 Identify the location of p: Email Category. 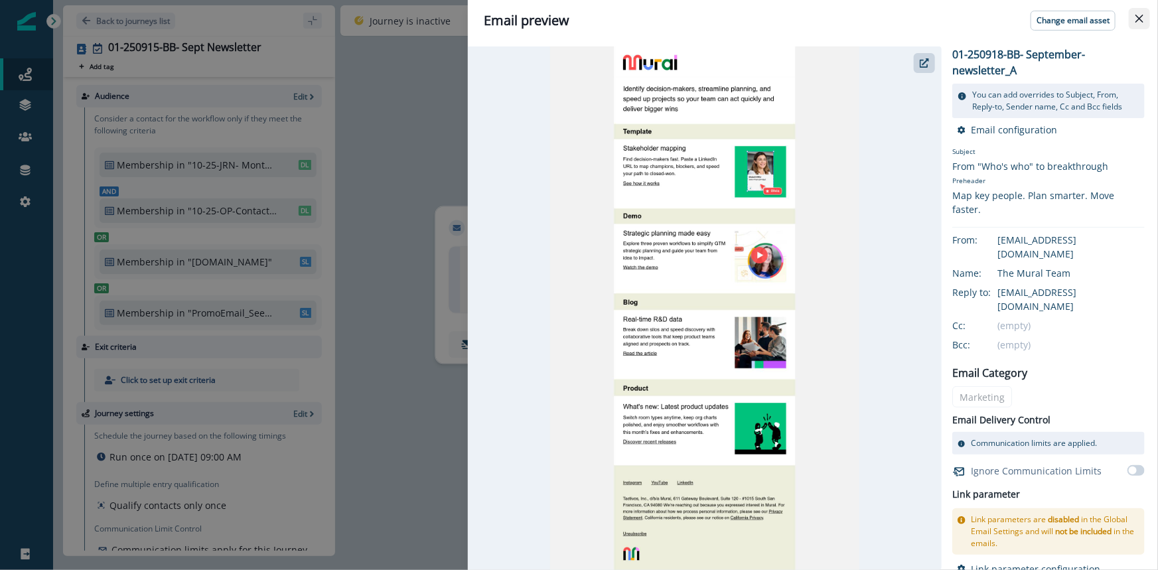
(989, 373).